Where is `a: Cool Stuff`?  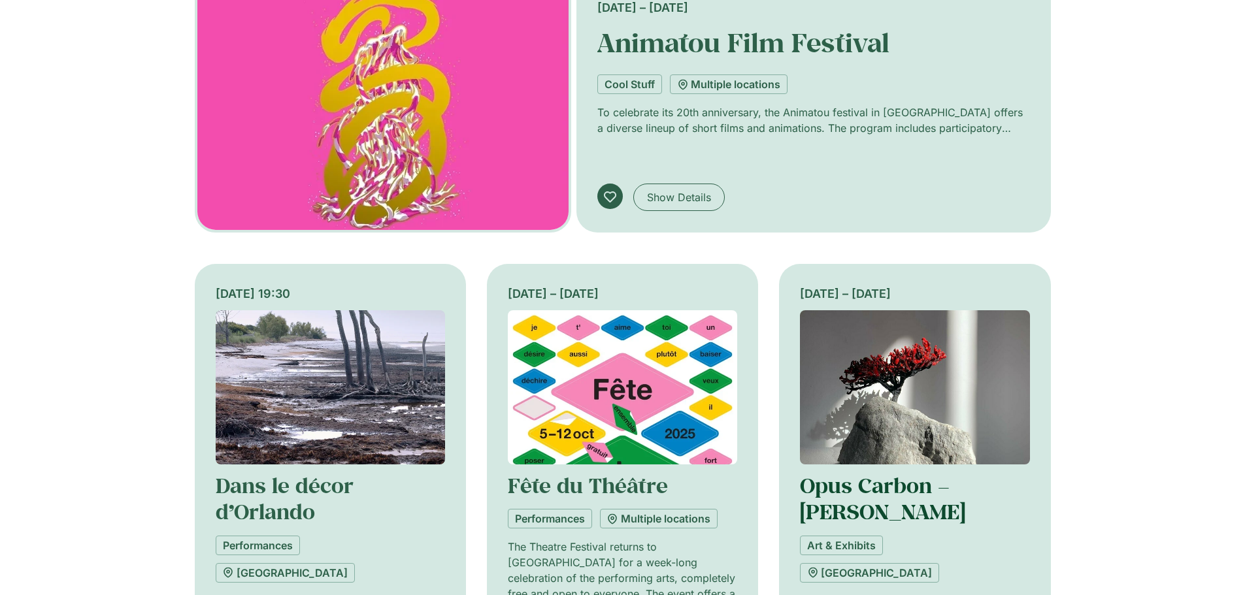
a: Cool Stuff is located at coordinates (629, 84).